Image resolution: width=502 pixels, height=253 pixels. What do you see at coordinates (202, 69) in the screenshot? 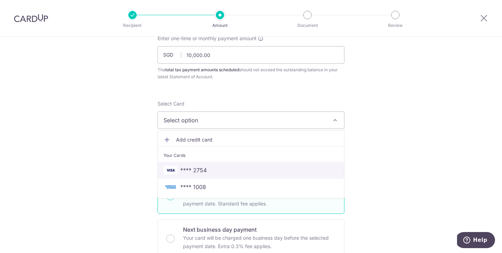
I see `b: total tax payment amounts scheduled` at bounding box center [202, 69].